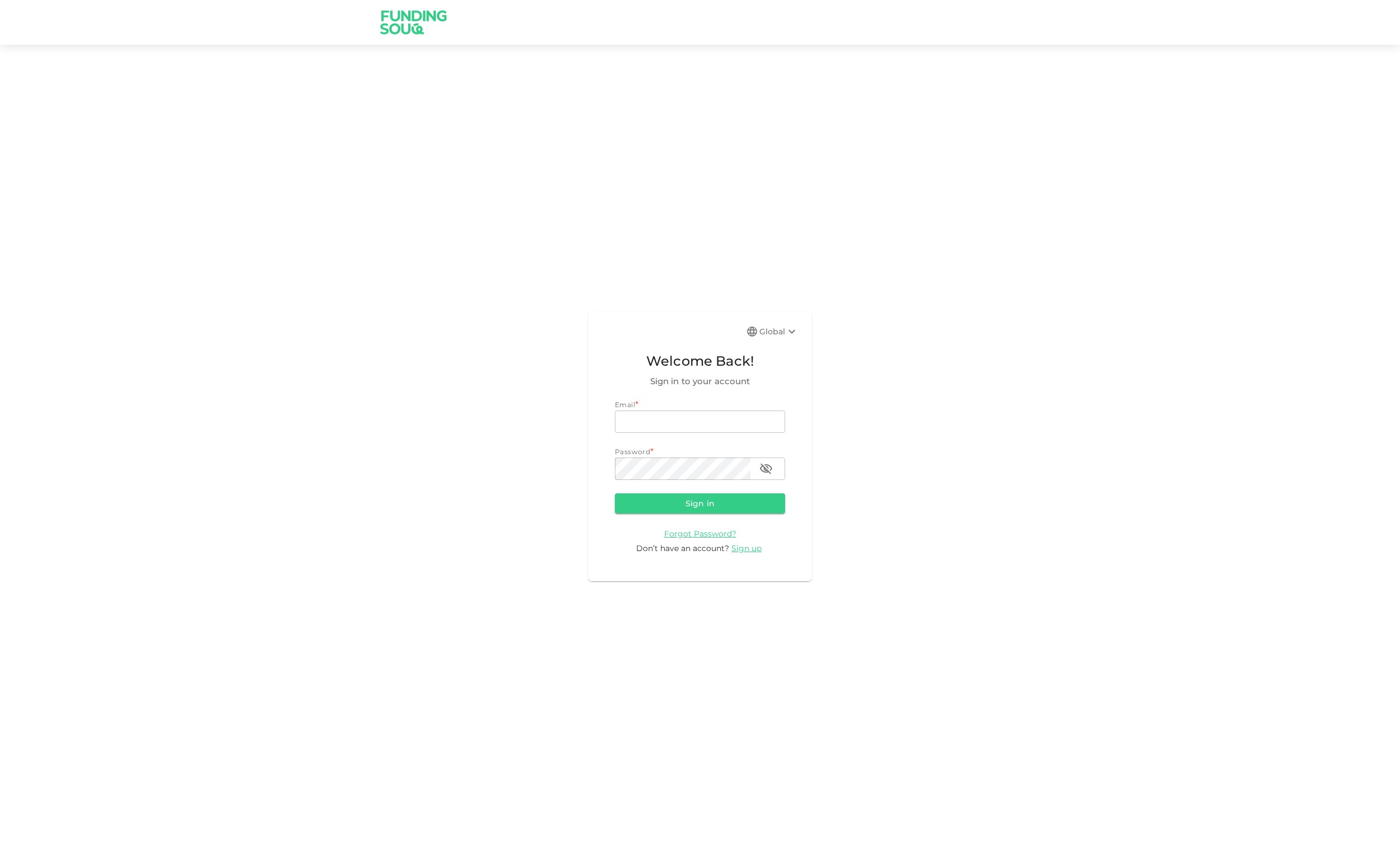  What do you see at coordinates (700, 381) in the screenshot?
I see `span: Sign in to your account` at bounding box center [700, 381].